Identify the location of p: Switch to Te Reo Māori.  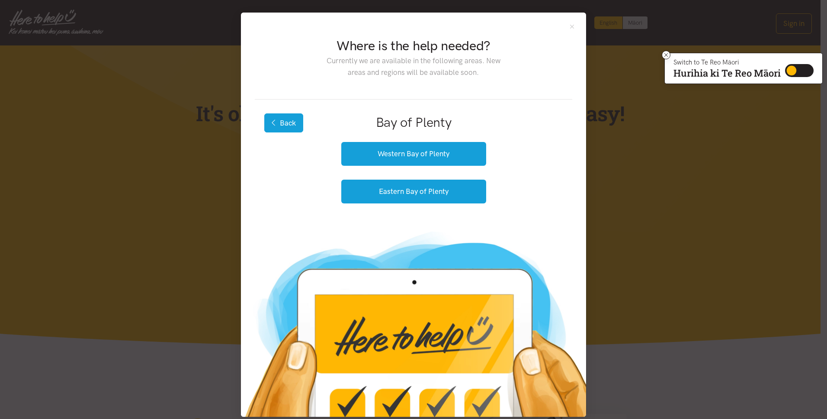
(727, 62).